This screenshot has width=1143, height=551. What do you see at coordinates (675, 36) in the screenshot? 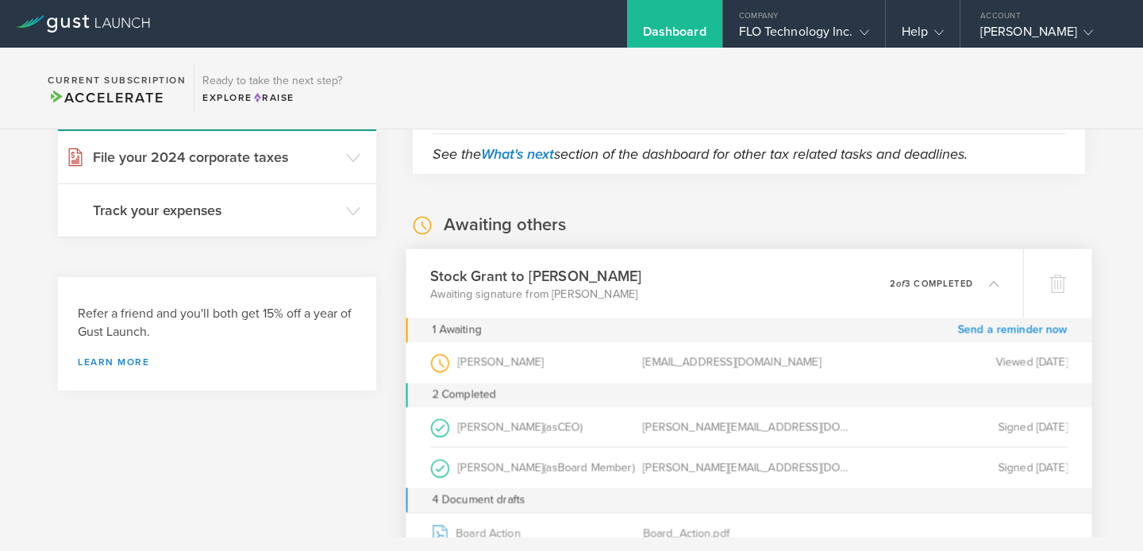
I see `div: Dashboard` at bounding box center [675, 36].